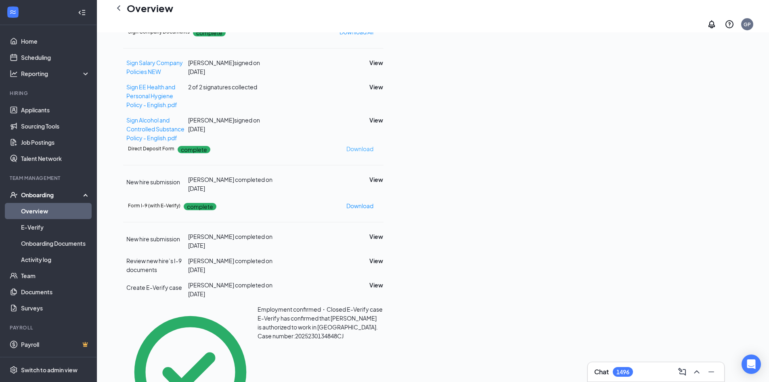 The image size is (769, 382). Describe the element at coordinates (55, 308) in the screenshot. I see `a: Surveys` at that location.